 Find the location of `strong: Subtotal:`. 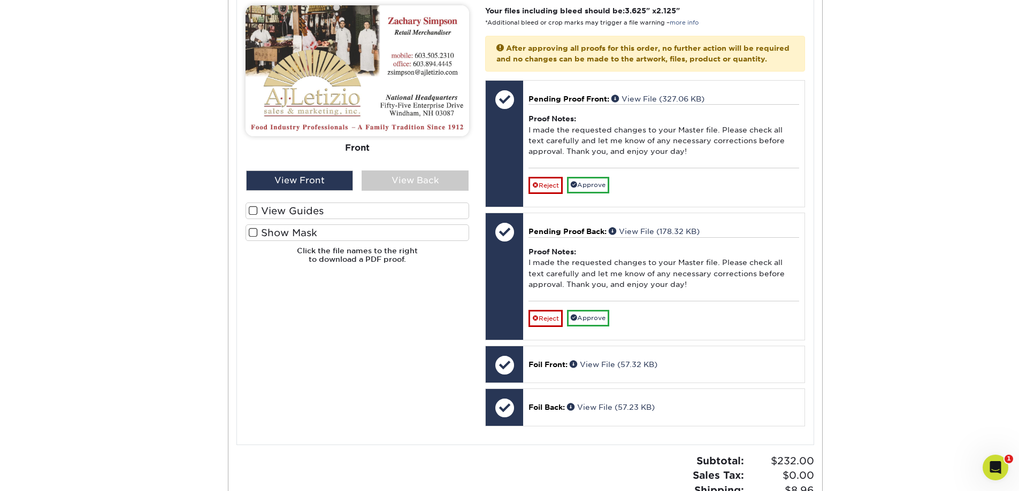

strong: Subtotal: is located at coordinates (720, 461).